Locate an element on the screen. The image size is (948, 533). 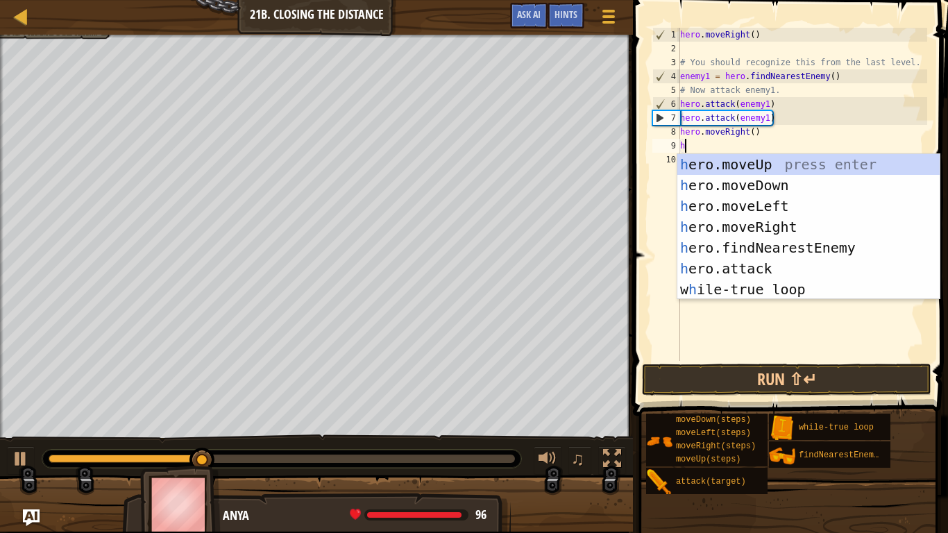
span: while-true loop is located at coordinates (836, 427).